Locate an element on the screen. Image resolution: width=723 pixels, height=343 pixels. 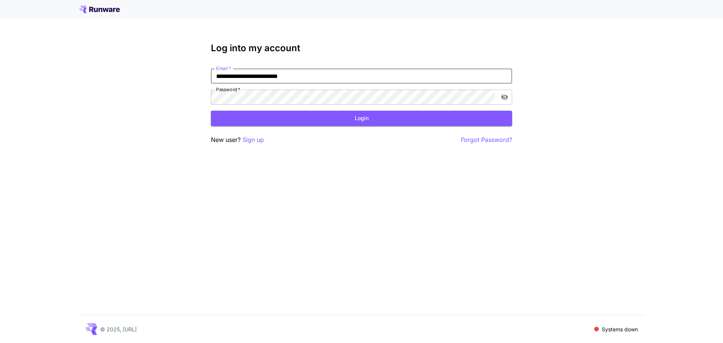
label: Password is located at coordinates (228, 89).